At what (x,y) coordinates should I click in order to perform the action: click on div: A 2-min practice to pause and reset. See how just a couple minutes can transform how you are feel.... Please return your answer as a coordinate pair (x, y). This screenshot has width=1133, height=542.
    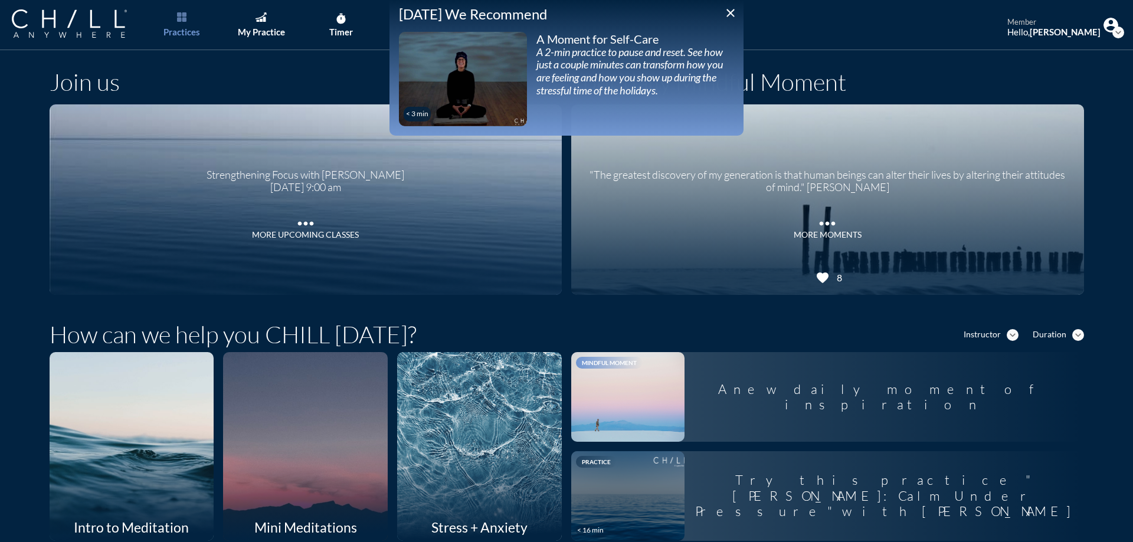
    Looking at the image, I should click on (635, 71).